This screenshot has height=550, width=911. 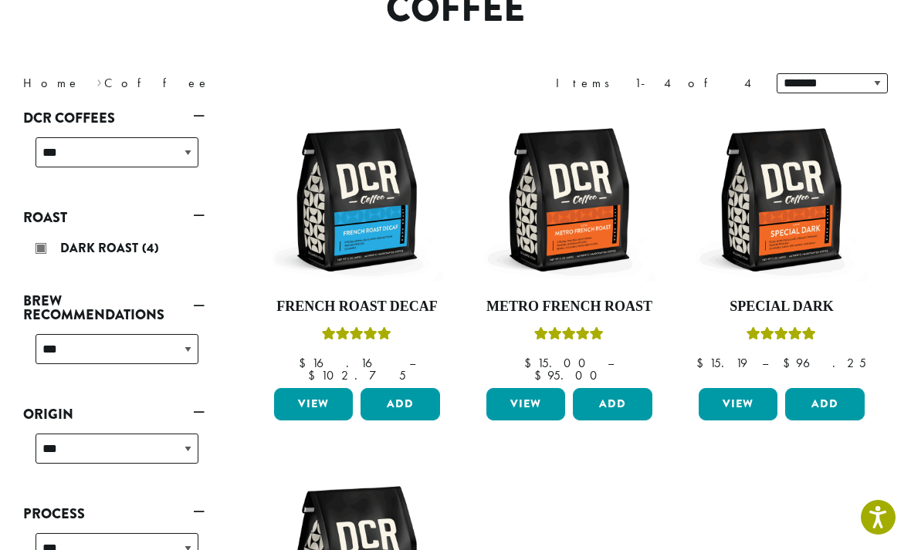 I want to click on a: Brew Recommendations, so click(x=113, y=308).